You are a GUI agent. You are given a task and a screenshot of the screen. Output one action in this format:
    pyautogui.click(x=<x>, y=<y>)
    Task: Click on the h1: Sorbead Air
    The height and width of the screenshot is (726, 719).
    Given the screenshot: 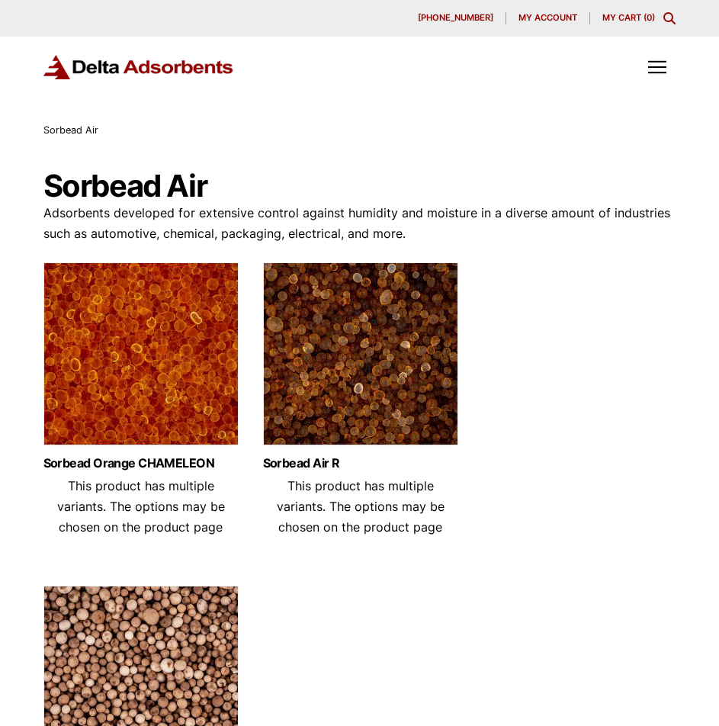 What is the action you would take?
    pyautogui.click(x=360, y=186)
    